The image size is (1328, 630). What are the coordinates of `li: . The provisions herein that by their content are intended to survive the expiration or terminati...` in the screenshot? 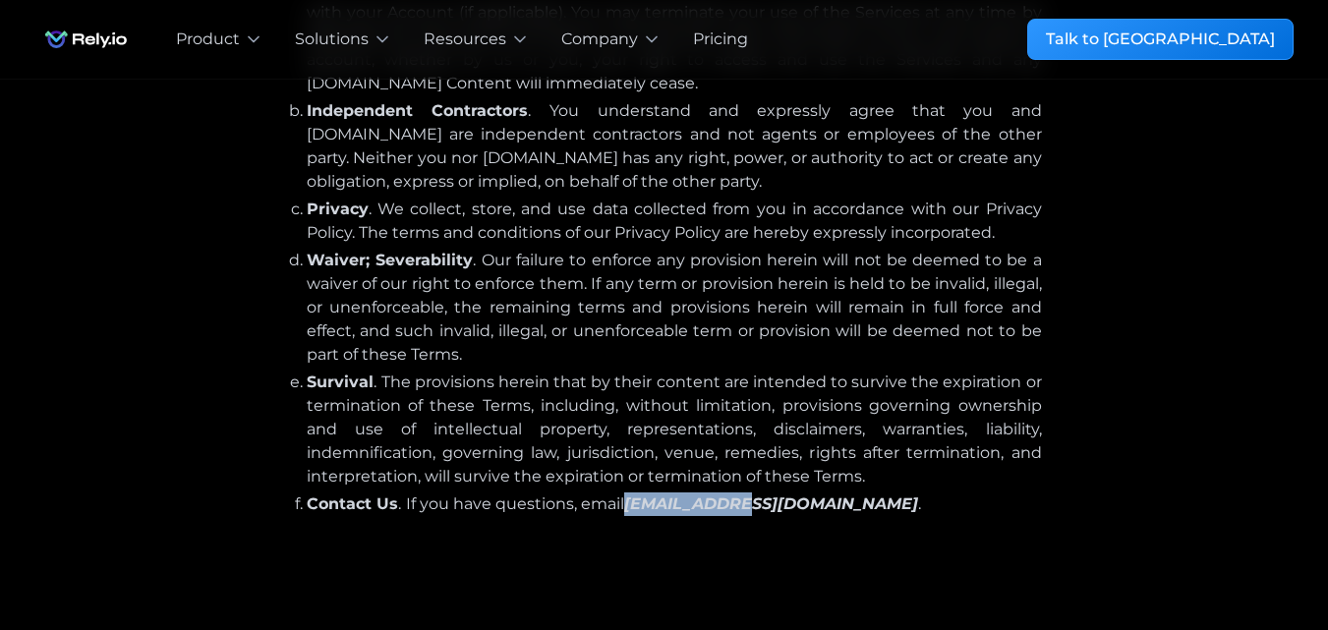 It's located at (675, 430).